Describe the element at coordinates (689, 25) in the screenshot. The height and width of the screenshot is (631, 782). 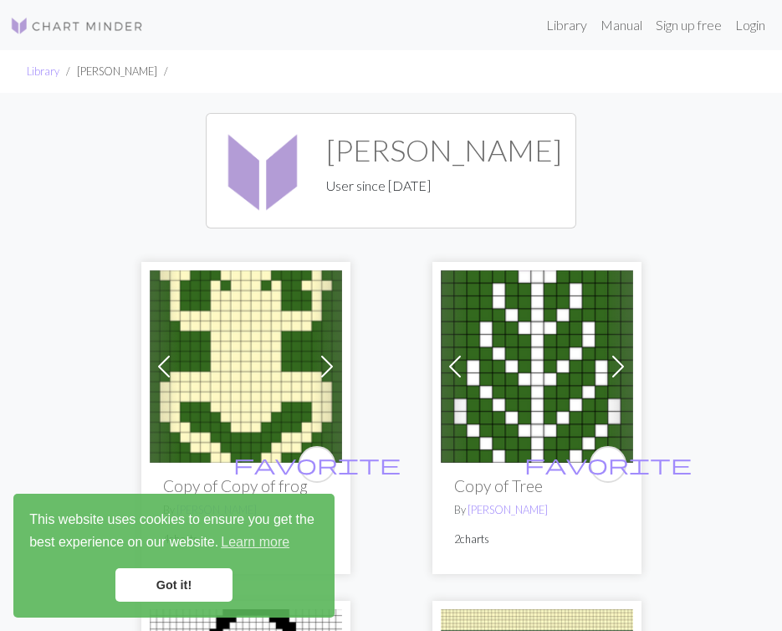
I see `a: Sign up free` at that location.